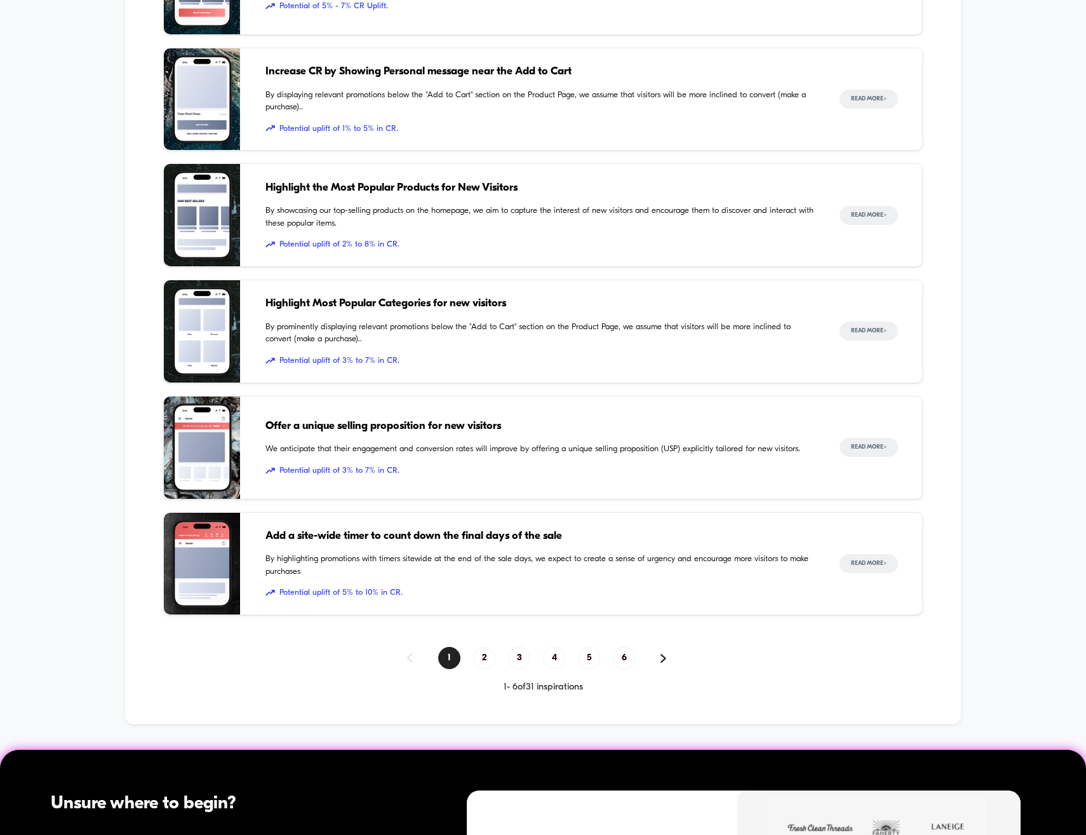 The height and width of the screenshot is (835, 1086). Describe the element at coordinates (540, 593) in the screenshot. I see `span: Potential uplift of 5% to 10% in CR.` at that location.